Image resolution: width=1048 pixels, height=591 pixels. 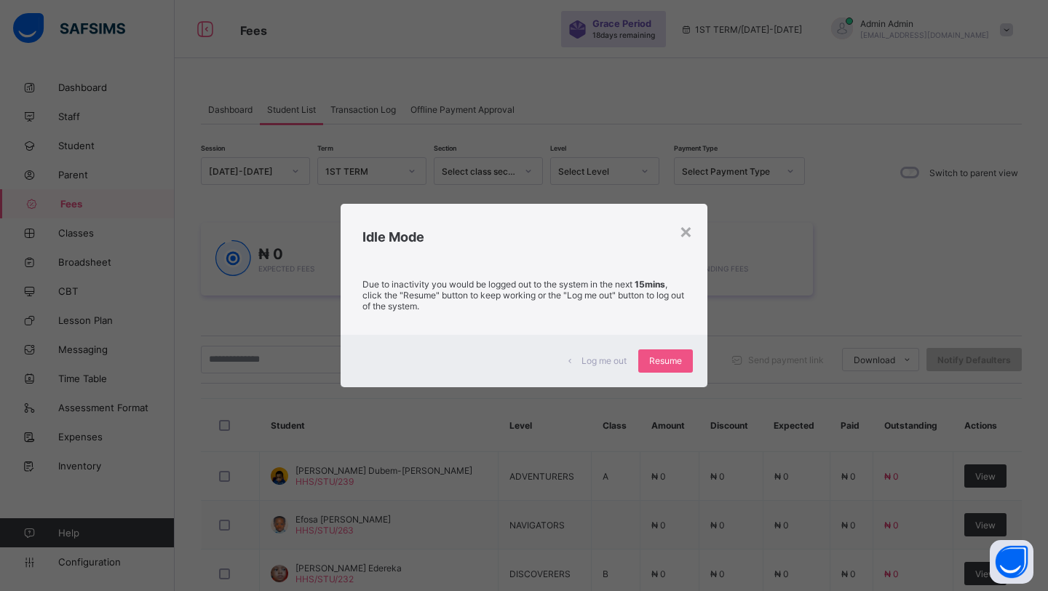 What do you see at coordinates (650, 284) in the screenshot?
I see `strong: 15mins` at bounding box center [650, 284].